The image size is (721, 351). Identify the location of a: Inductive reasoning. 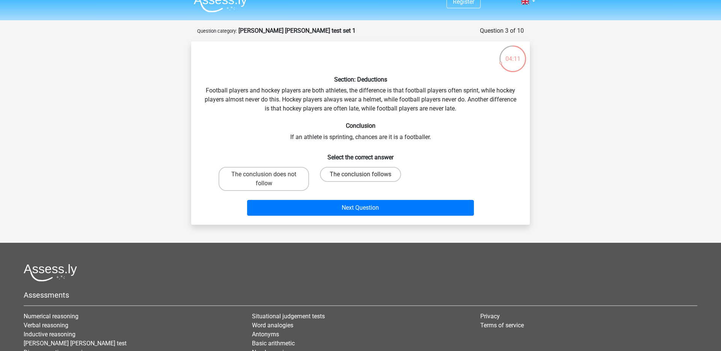
(50, 334).